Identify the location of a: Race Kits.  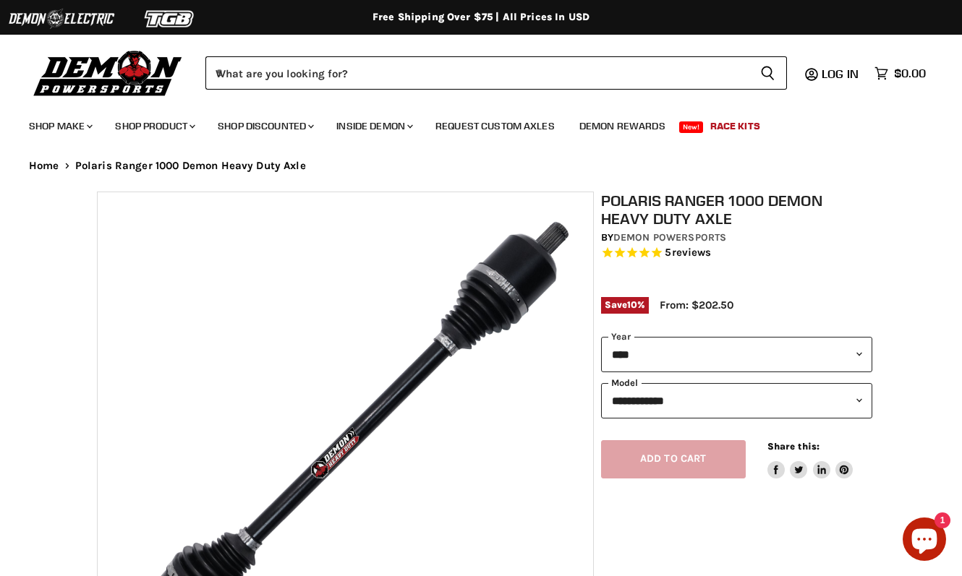
(735, 126).